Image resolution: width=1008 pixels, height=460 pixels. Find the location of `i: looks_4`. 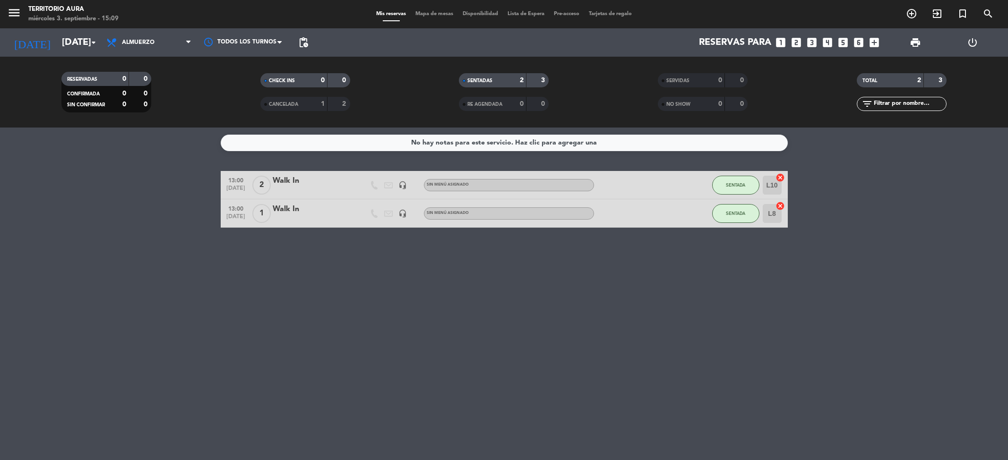

i: looks_4 is located at coordinates (827, 43).